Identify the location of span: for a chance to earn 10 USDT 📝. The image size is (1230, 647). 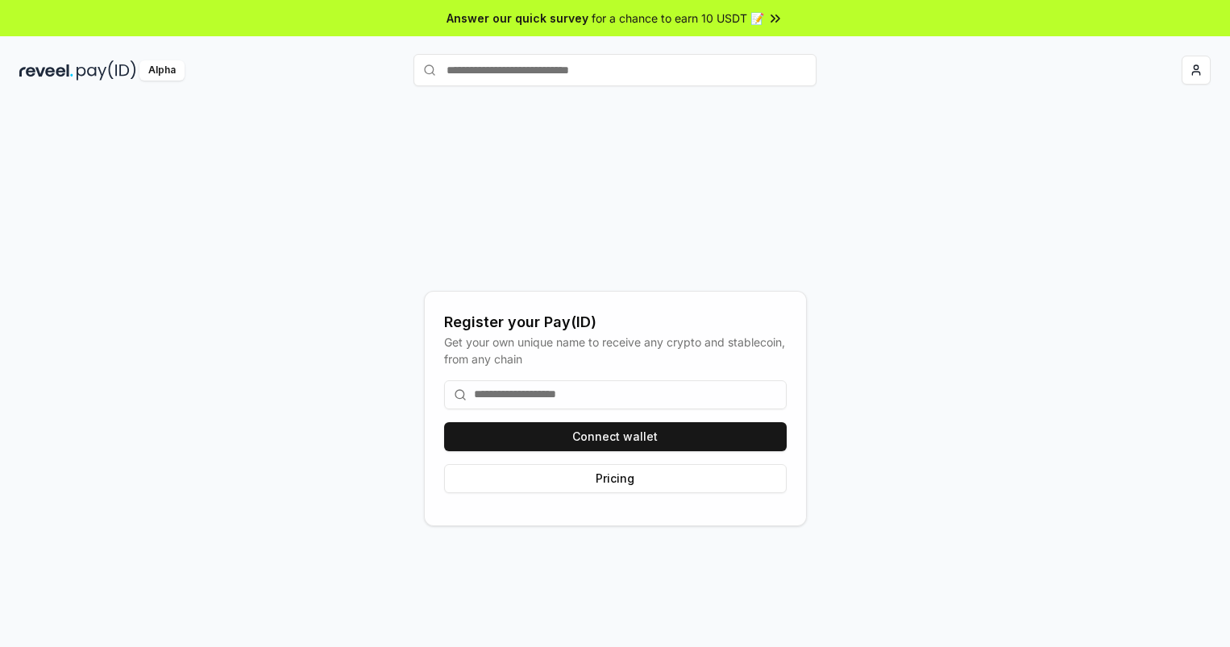
(678, 18).